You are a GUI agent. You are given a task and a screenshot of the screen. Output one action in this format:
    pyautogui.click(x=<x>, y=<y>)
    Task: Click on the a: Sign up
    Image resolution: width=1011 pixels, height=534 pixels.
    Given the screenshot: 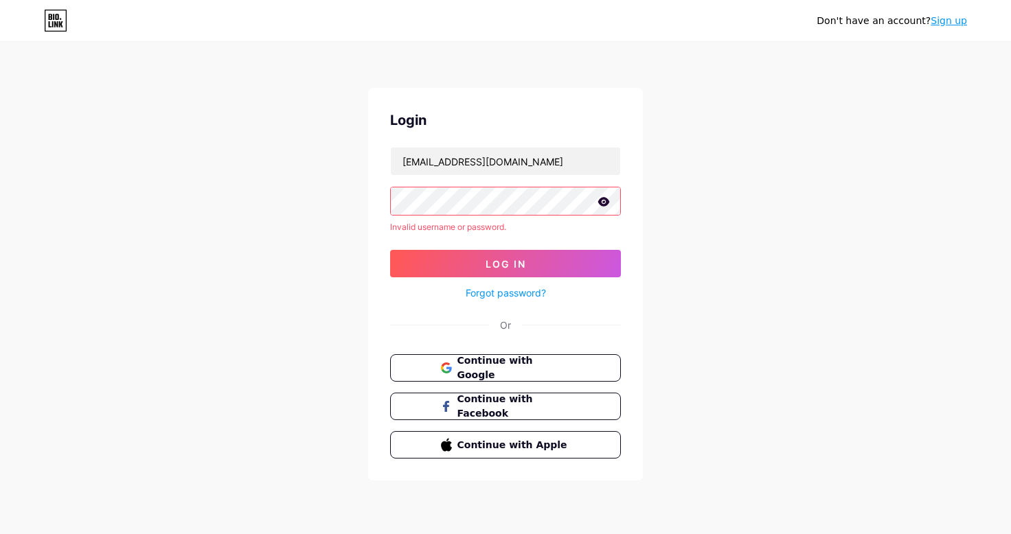 What is the action you would take?
    pyautogui.click(x=948, y=21)
    